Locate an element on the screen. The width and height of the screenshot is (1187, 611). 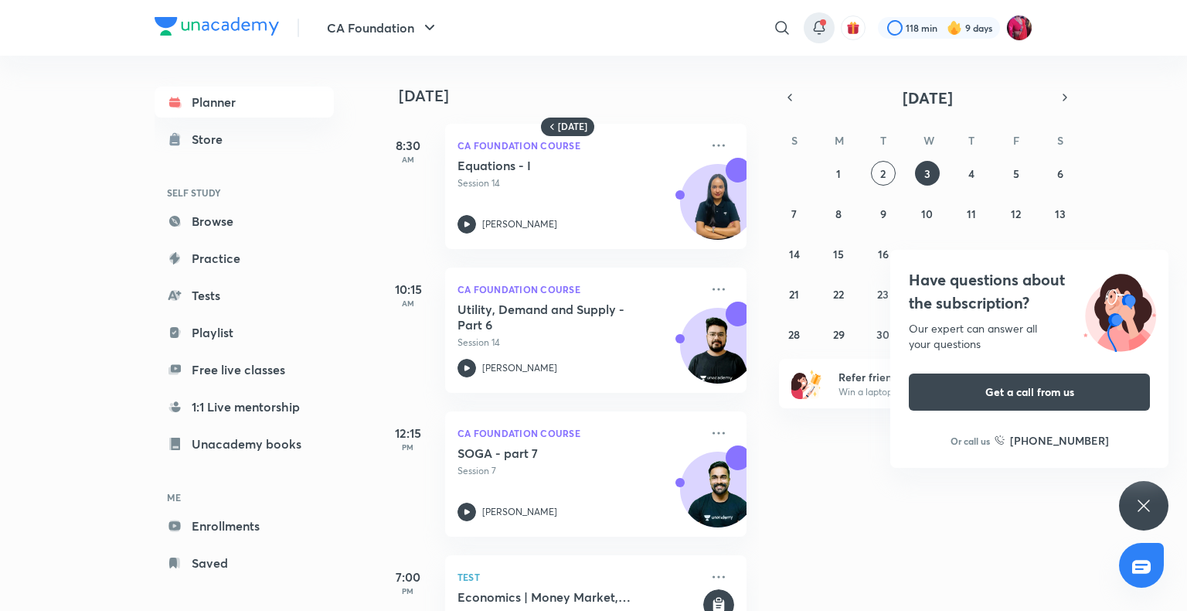
abbr: September 23, 2025 is located at coordinates (883, 294).